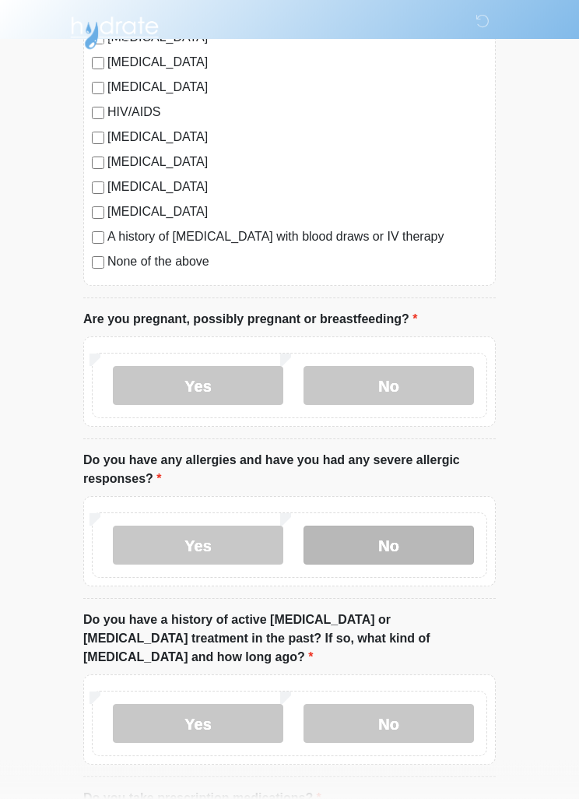 The width and height of the screenshot is (579, 799). I want to click on input: HIV/AIDS, so click(98, 114).